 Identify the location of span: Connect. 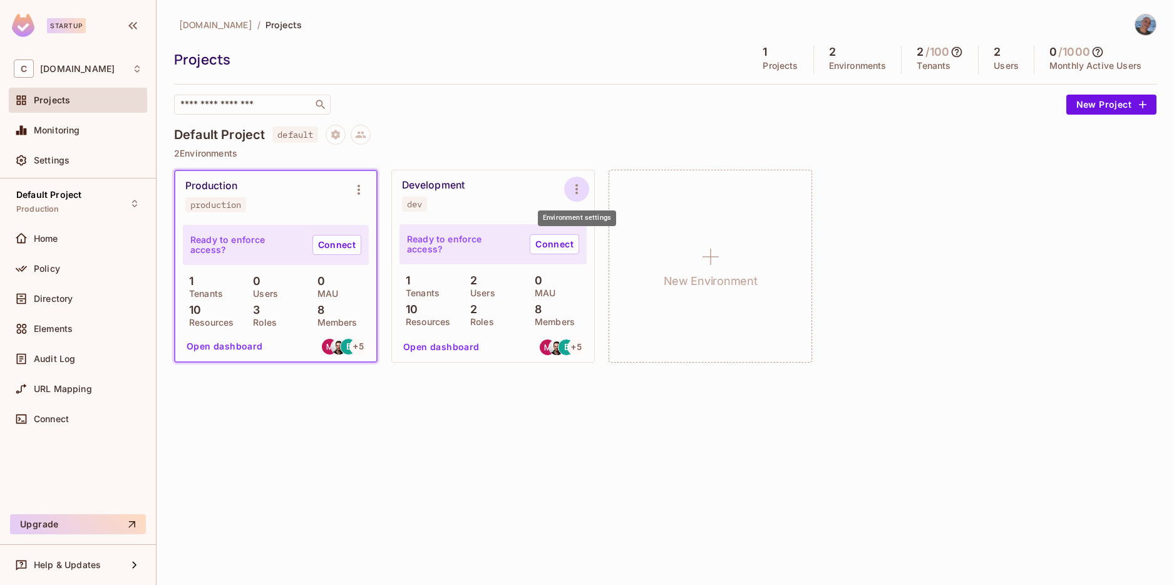
(51, 419).